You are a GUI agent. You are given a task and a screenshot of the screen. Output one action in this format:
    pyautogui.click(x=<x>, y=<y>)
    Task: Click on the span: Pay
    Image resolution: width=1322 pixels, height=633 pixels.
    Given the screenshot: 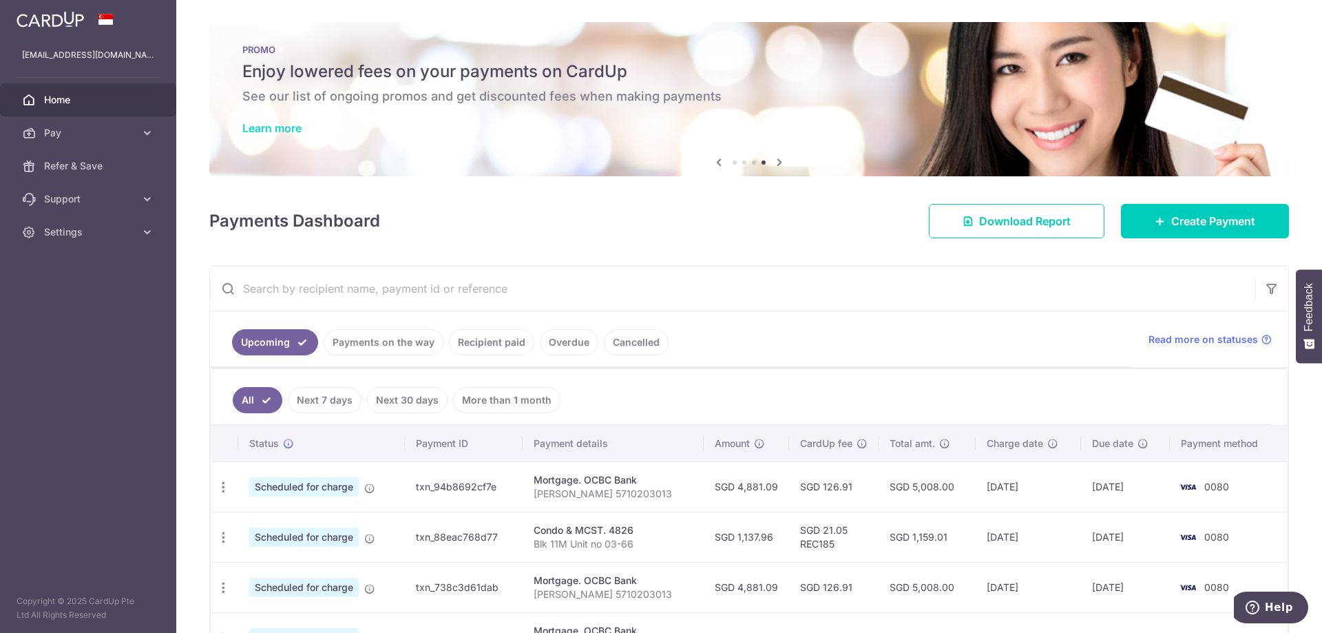 What is the action you would take?
    pyautogui.click(x=90, y=133)
    